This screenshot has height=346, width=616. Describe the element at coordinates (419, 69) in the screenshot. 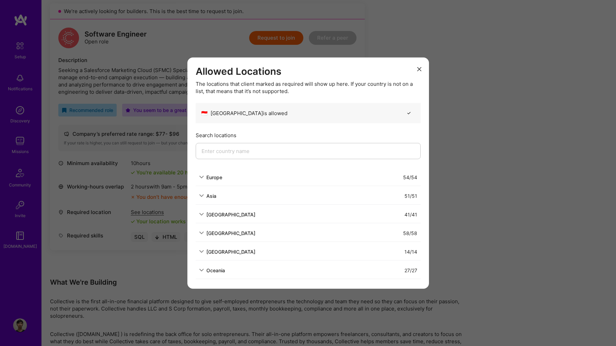

I see `i: icon Close` at that location.